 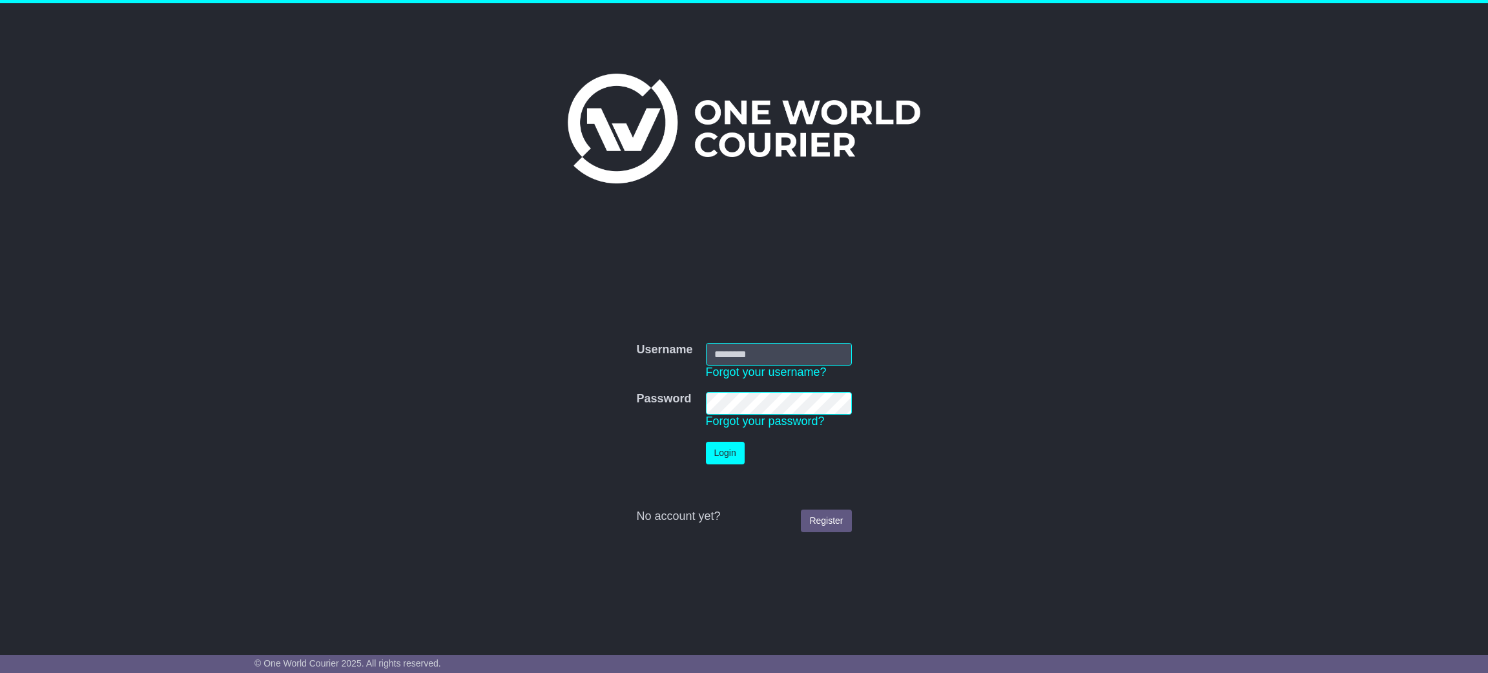 What do you see at coordinates (766, 372) in the screenshot?
I see `a: Forgot your username?` at bounding box center [766, 372].